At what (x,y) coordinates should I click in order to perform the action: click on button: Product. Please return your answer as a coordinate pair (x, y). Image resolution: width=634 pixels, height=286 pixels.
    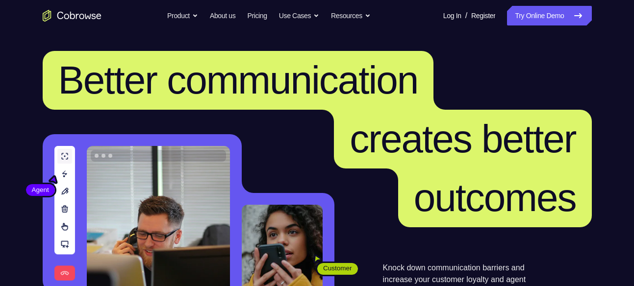
    Looking at the image, I should click on (182, 16).